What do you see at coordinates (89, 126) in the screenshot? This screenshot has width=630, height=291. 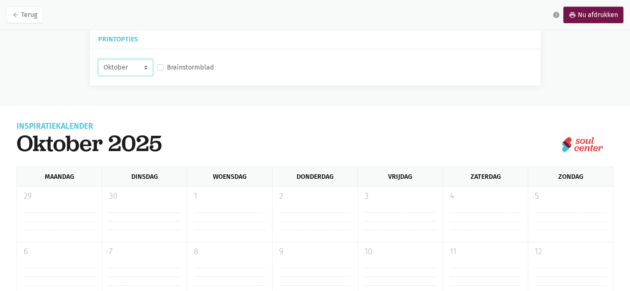 I see `div: Inspiratiekalender` at bounding box center [89, 126].